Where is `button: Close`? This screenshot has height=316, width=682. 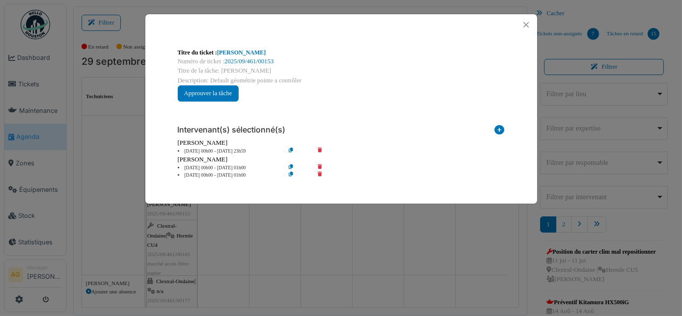
button: Close is located at coordinates (526, 25).